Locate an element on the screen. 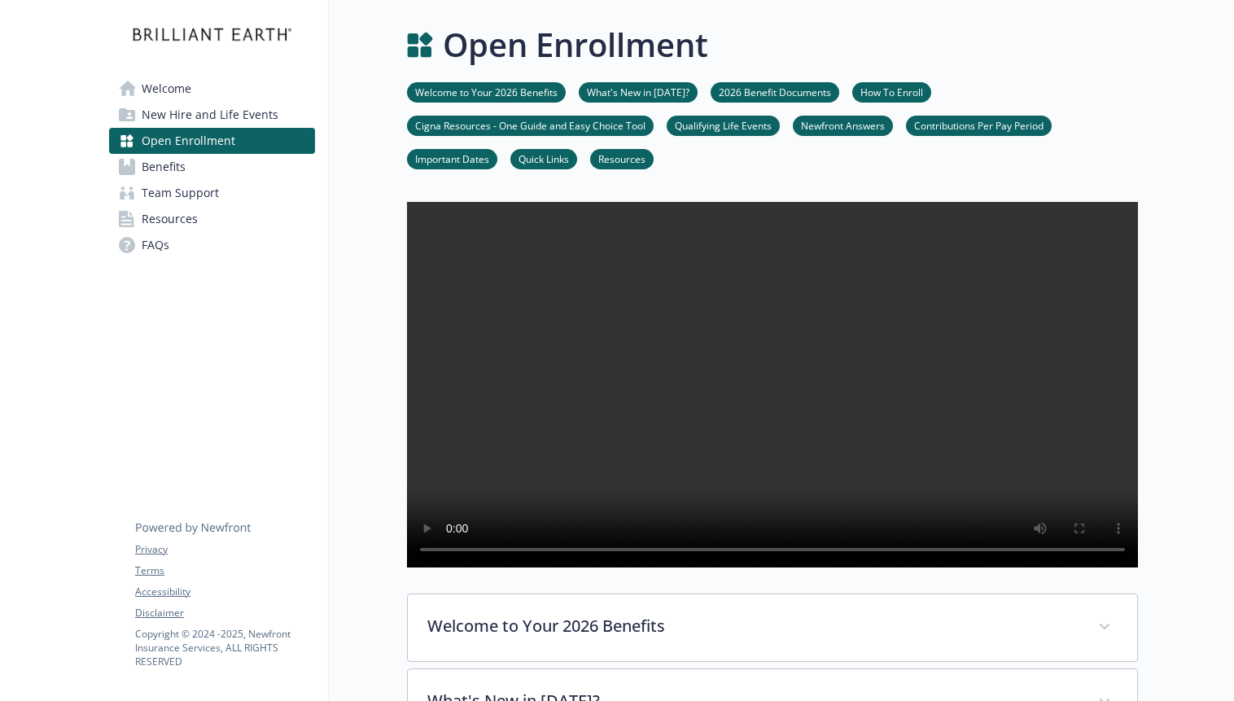  span: Team Support is located at coordinates (180, 193).